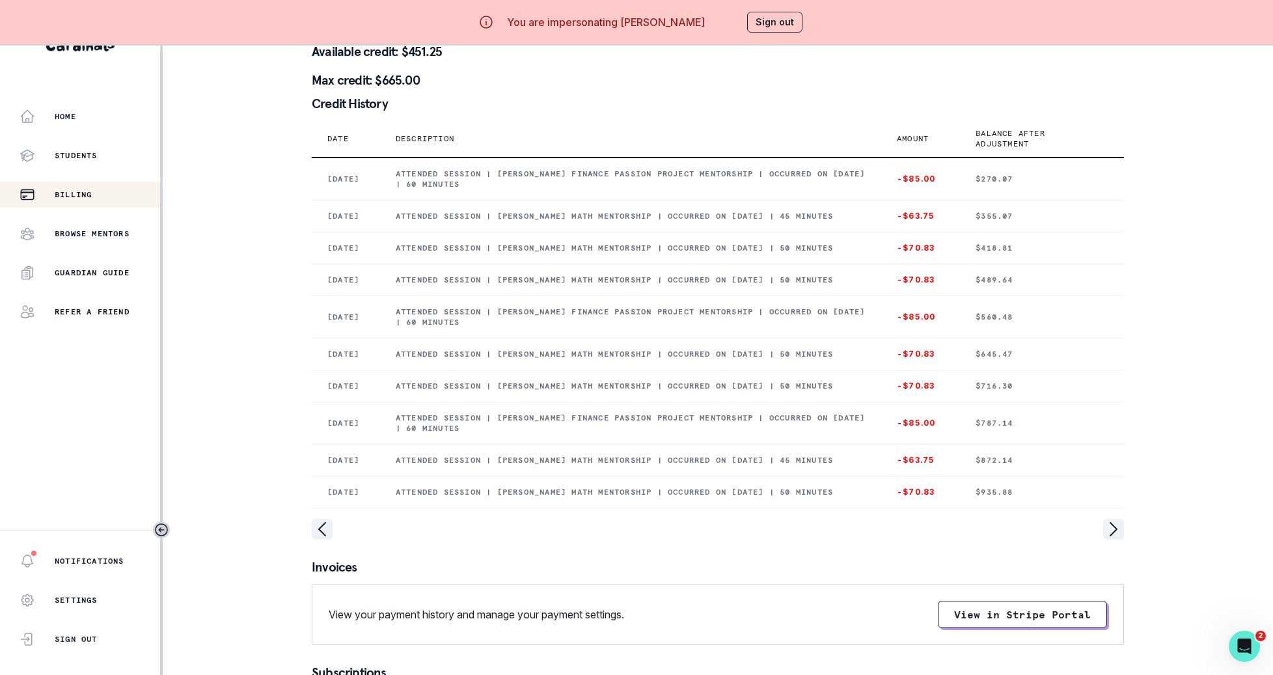  What do you see at coordinates (89, 561) in the screenshot?
I see `p: Notifications` at bounding box center [89, 561].